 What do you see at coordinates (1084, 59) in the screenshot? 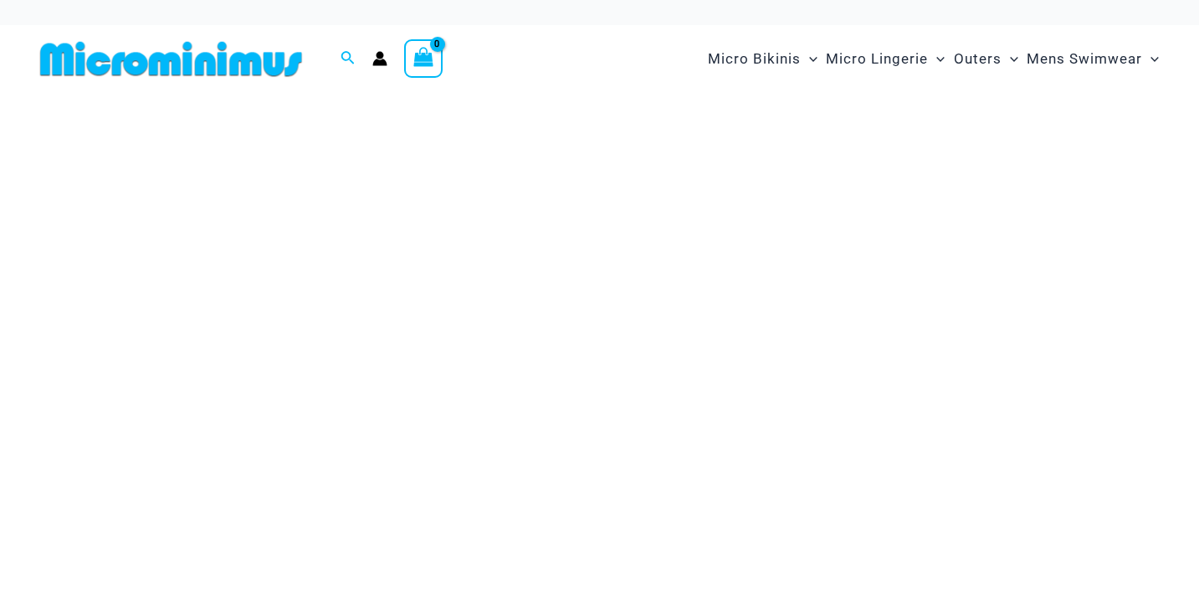
I see `span: Mens Swimwear` at bounding box center [1084, 59].